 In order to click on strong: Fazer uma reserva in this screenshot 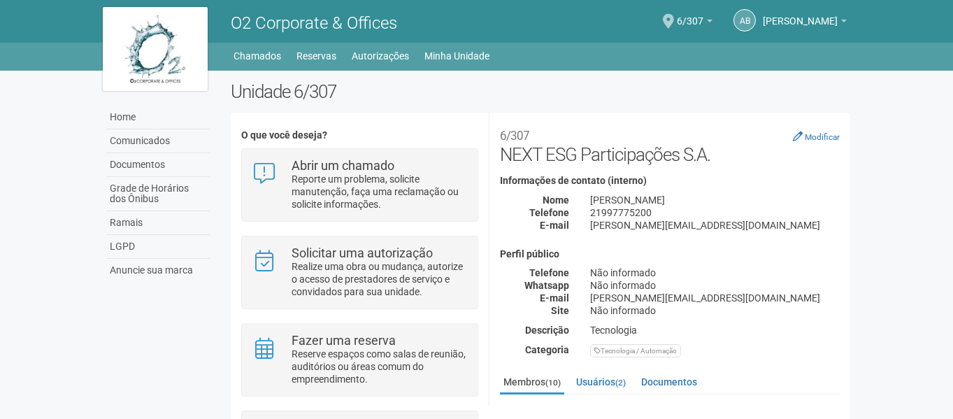, I will do `click(343, 340)`.